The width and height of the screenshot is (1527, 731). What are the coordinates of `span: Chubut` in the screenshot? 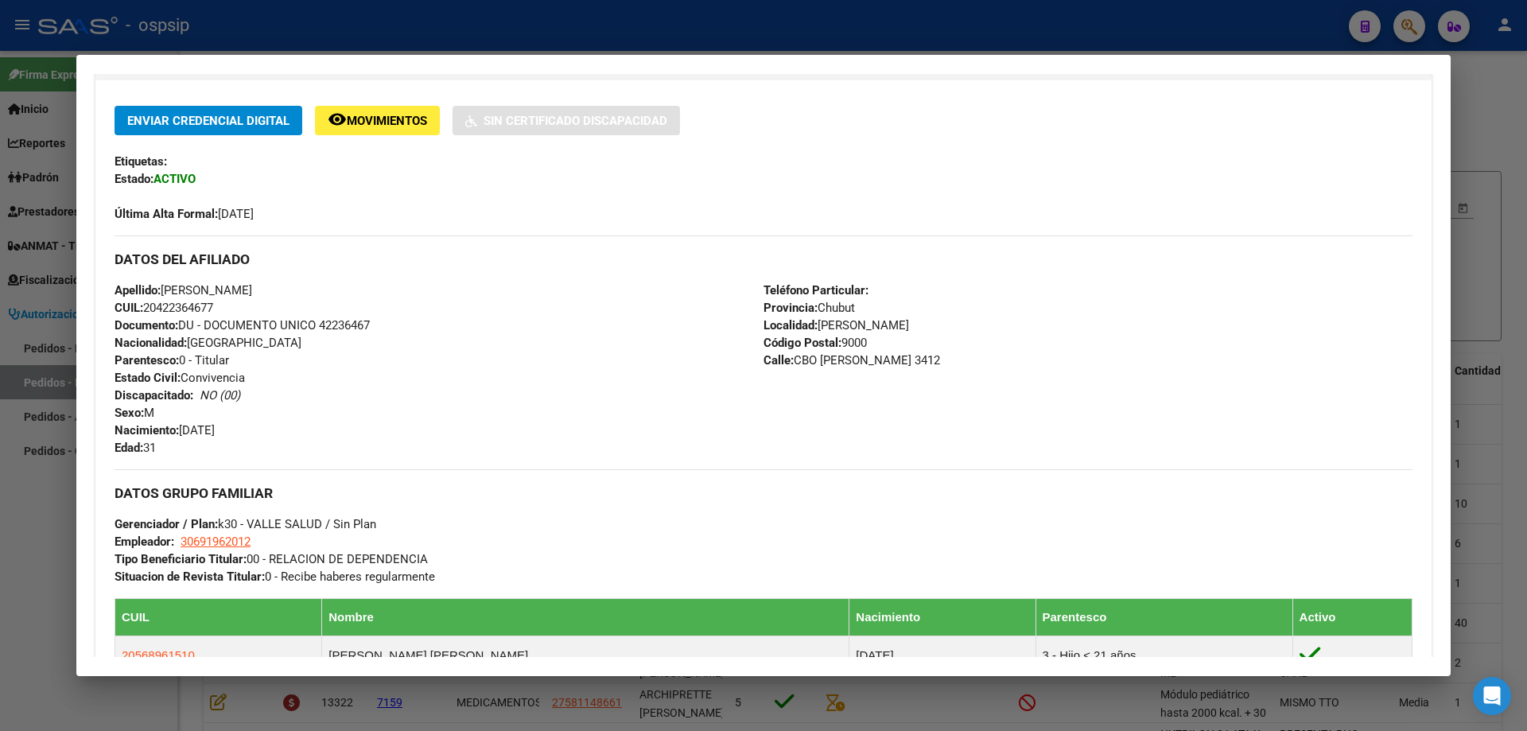 It's located at (809, 308).